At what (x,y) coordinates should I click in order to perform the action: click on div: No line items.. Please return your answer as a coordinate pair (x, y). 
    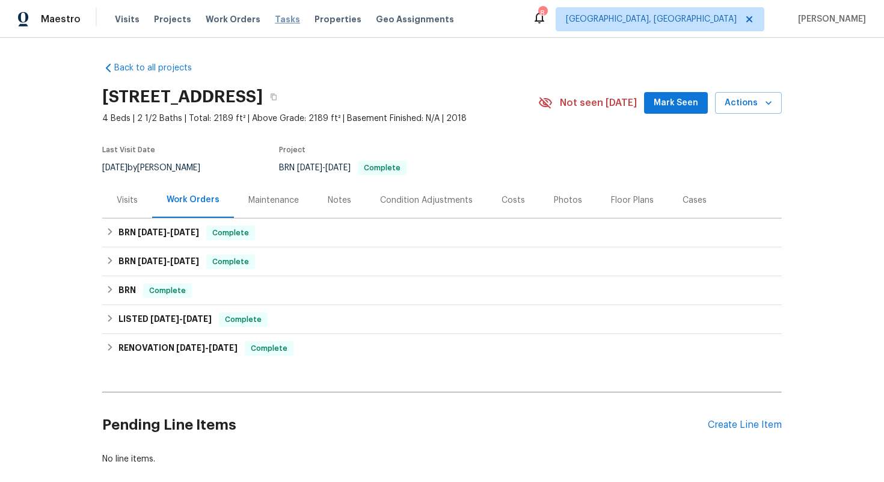
    Looking at the image, I should click on (442, 459).